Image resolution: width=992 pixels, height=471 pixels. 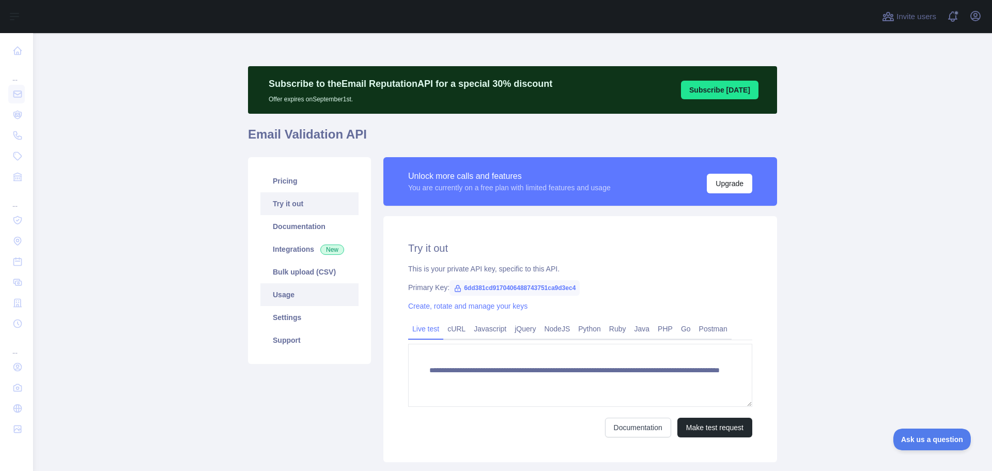 I want to click on a: Create, rotate and manage your keys, so click(x=468, y=306).